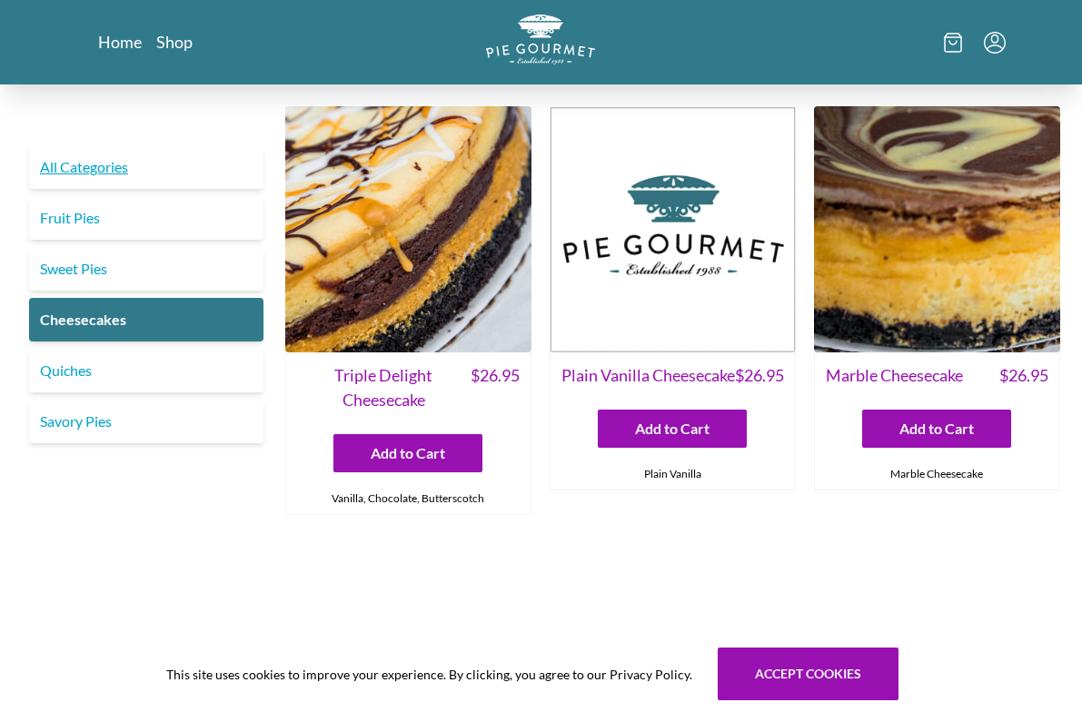  Describe the element at coordinates (120, 42) in the screenshot. I see `a: Home` at that location.